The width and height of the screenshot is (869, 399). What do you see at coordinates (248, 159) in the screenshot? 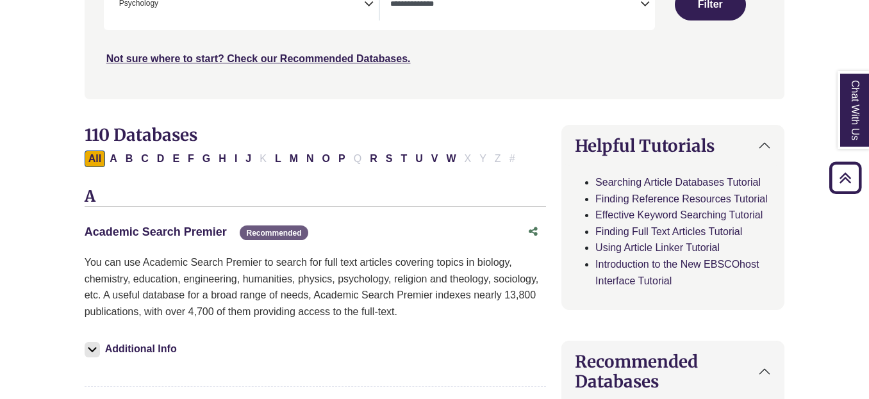
I see `button: Filter Results J` at bounding box center [248, 159].